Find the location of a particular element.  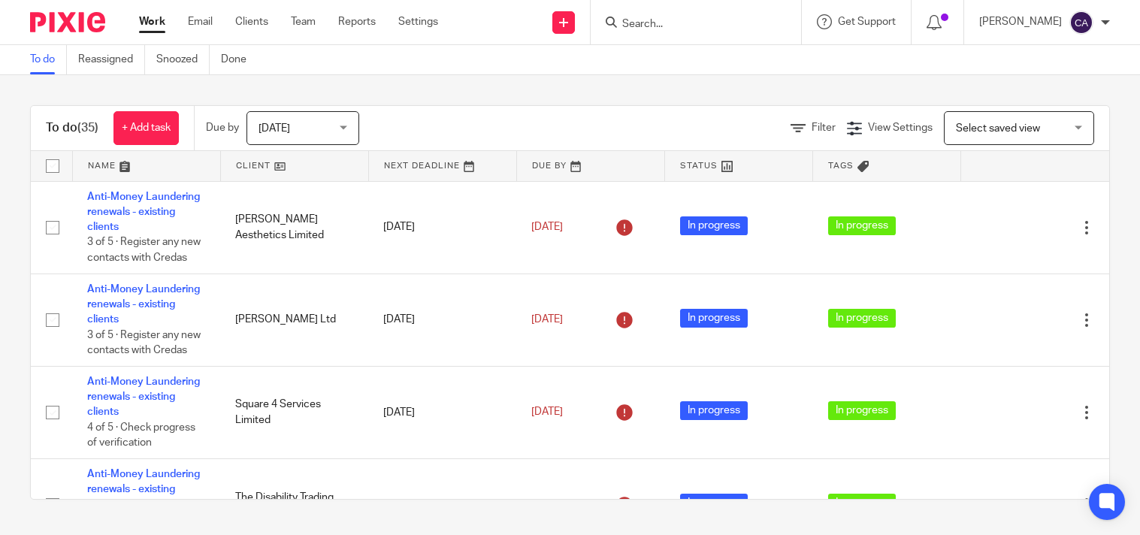

a: Done is located at coordinates (239, 59).